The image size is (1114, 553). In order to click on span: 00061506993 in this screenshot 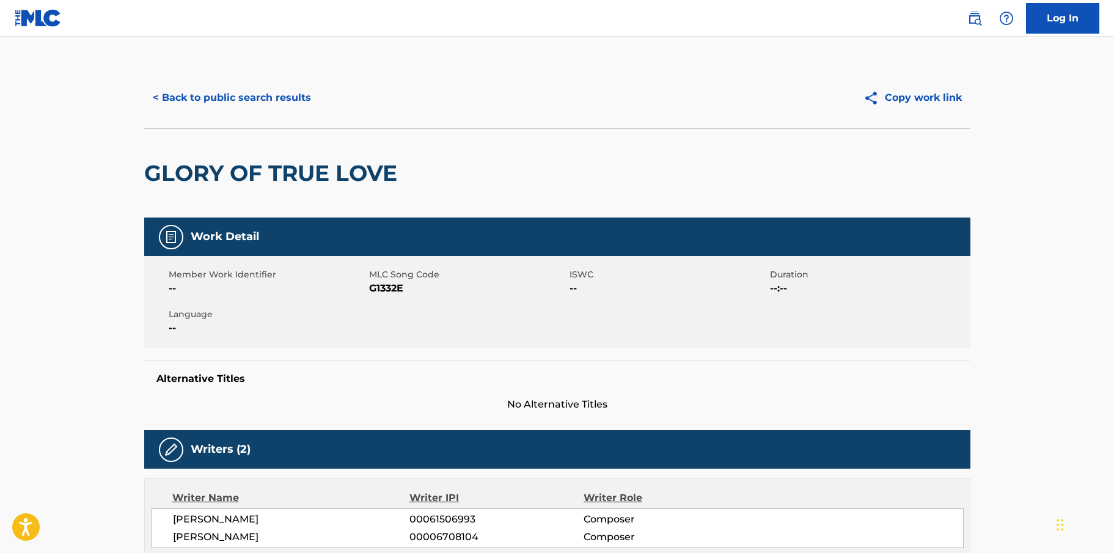, I will do `click(496, 520)`.